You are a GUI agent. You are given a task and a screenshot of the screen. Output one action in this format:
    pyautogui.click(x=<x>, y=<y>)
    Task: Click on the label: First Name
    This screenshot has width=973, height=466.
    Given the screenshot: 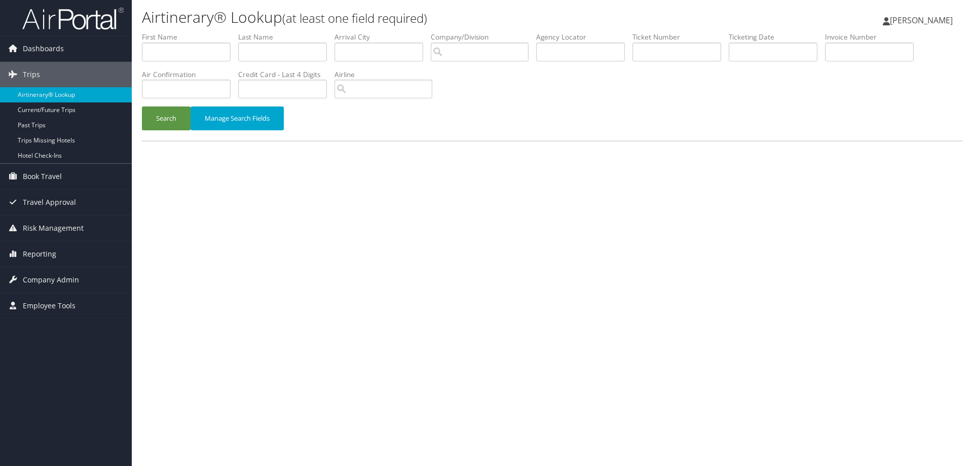 What is the action you would take?
    pyautogui.click(x=190, y=37)
    